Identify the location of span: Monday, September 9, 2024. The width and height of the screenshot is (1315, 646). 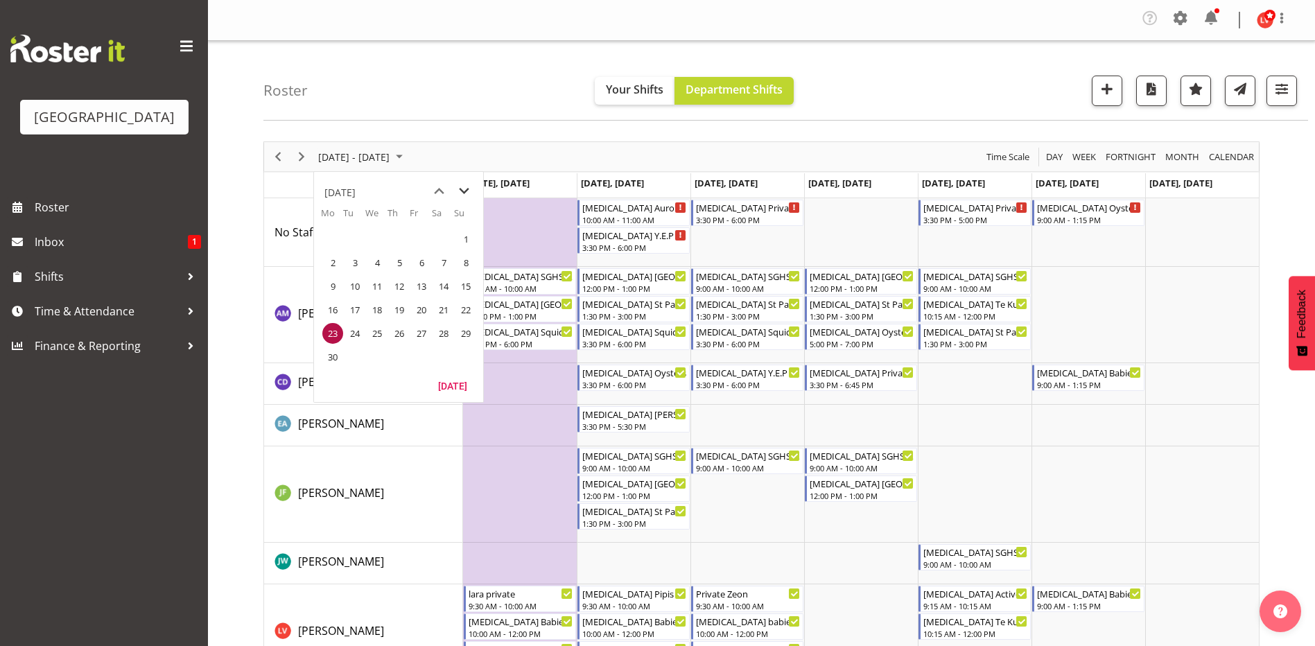
(333, 286).